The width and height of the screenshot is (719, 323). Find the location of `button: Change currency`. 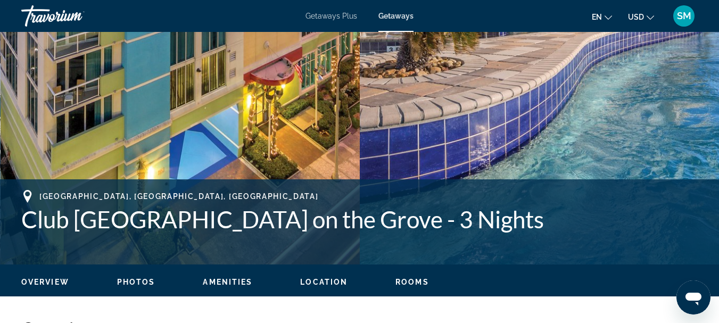

button: Change currency is located at coordinates (640, 16).